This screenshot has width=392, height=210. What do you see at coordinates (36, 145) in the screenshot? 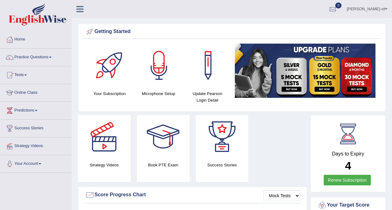
I see `a: Strategy Videos` at bounding box center [36, 145].